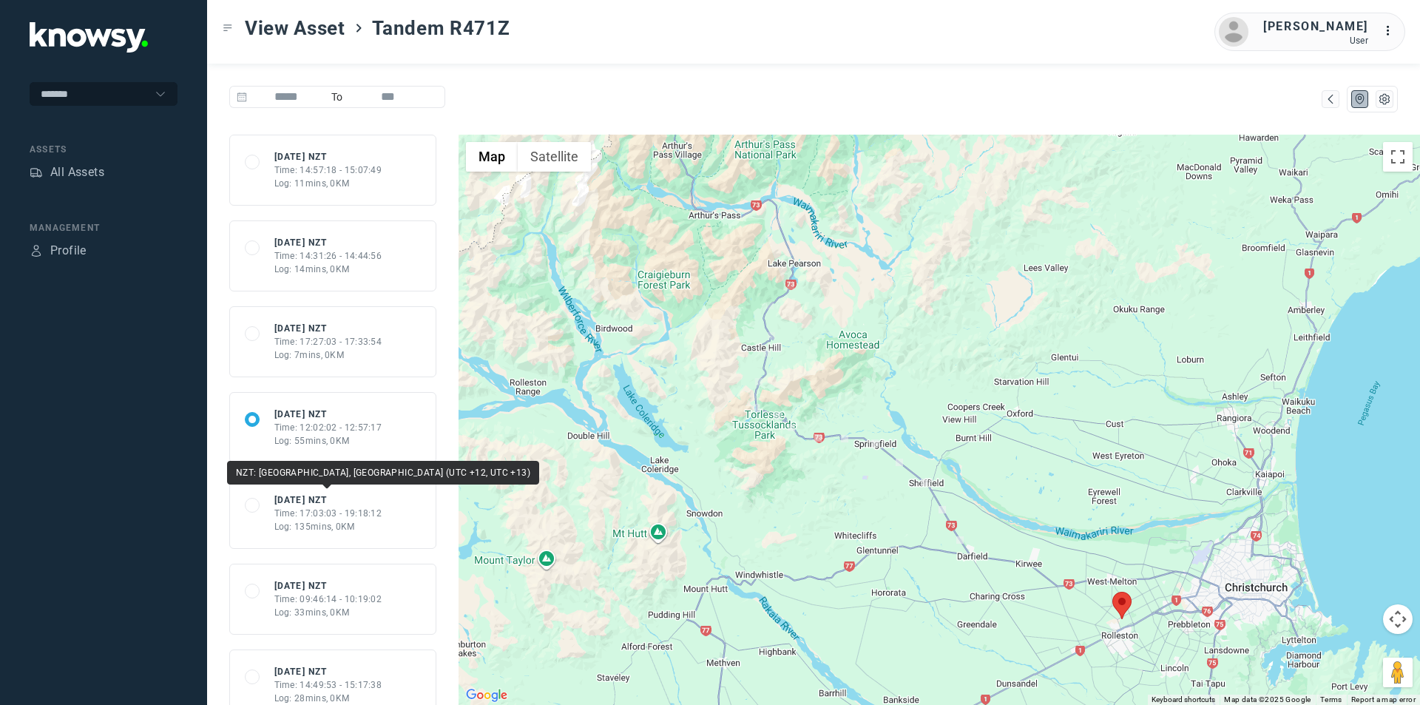  Describe the element at coordinates (328, 513) in the screenshot. I see `div: Time: 17:03:03 - 19:18:12` at that location.